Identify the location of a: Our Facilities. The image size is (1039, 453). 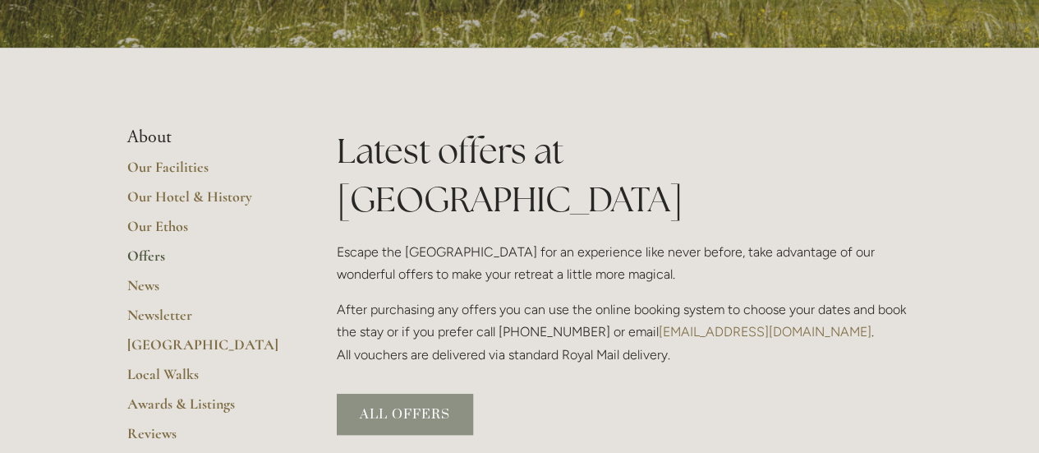
(205, 173).